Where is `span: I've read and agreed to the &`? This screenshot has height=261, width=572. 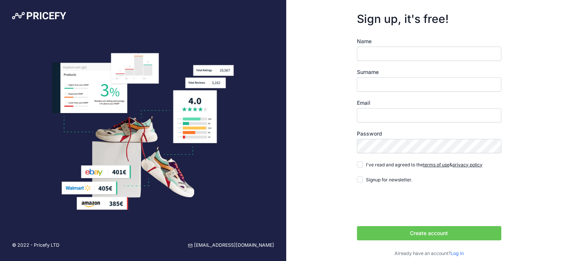 span: I've read and agreed to the & is located at coordinates (424, 165).